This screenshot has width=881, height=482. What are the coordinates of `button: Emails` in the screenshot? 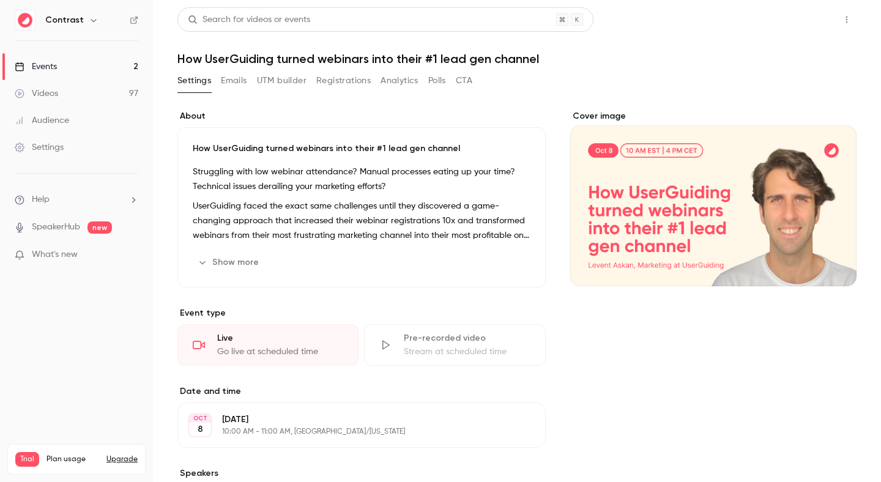 It's located at (234, 81).